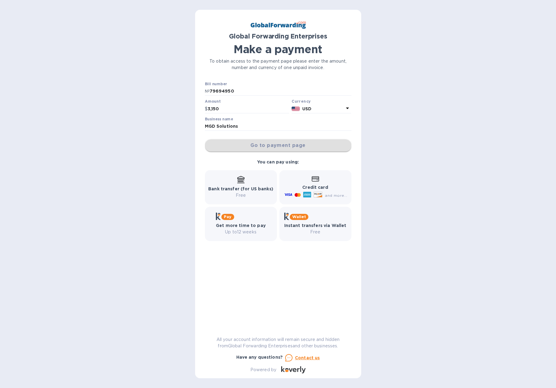  What do you see at coordinates (278, 126) in the screenshot?
I see `input: Enter business name` at bounding box center [278, 126].